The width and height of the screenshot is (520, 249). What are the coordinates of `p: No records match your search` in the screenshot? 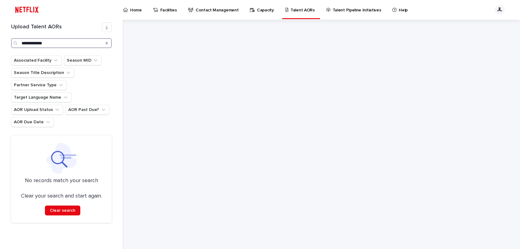 It's located at (61, 181).